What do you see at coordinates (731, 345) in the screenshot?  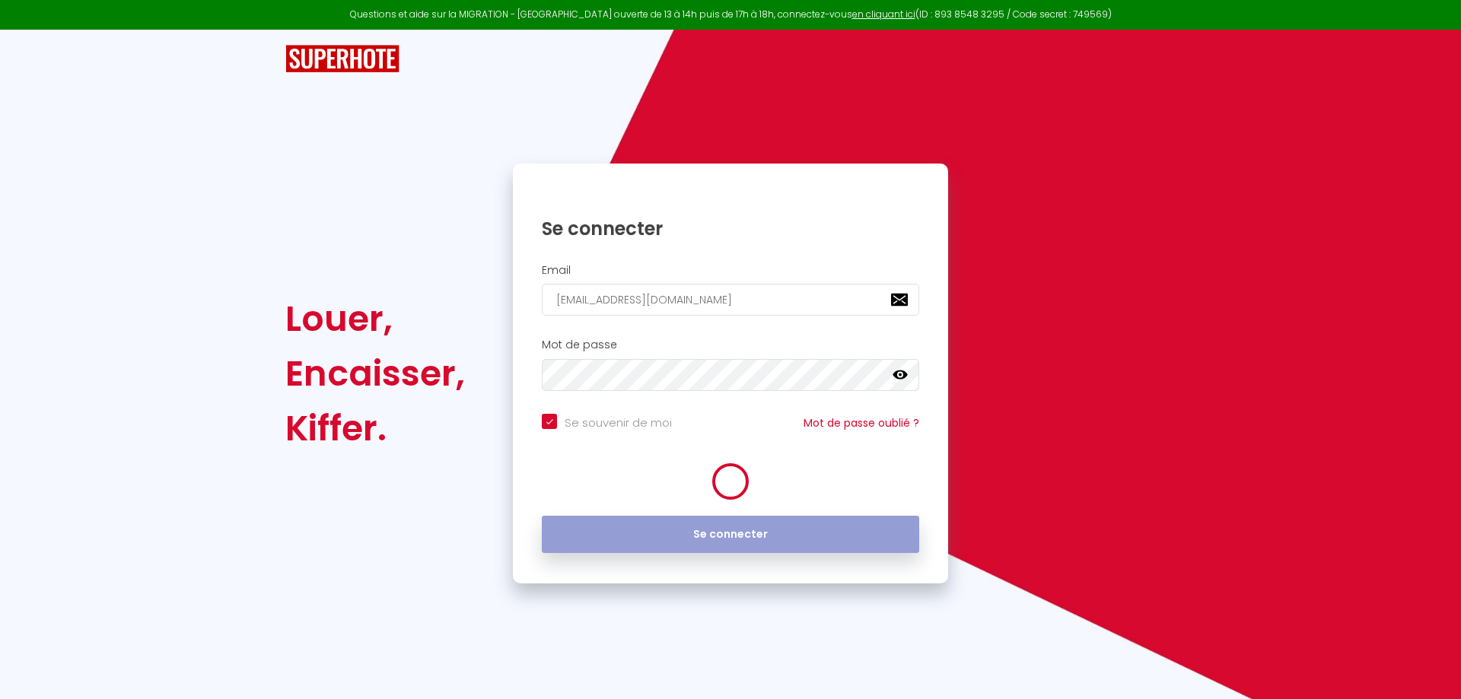 I see `h2: Mot de passe` at bounding box center [731, 345].